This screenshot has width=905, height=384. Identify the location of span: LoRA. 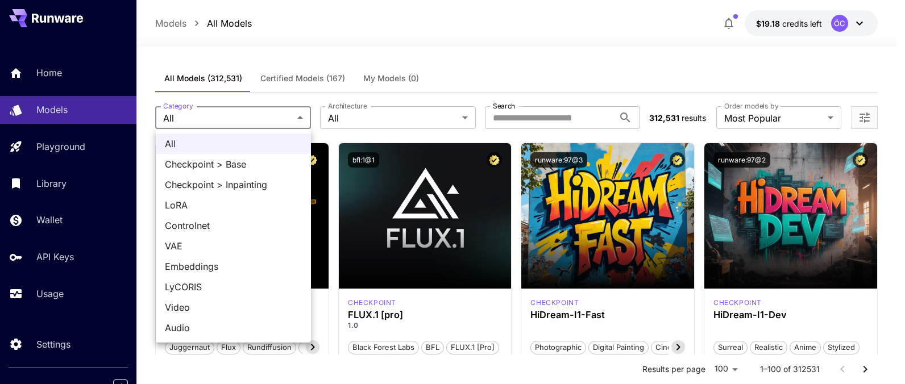
(233, 205).